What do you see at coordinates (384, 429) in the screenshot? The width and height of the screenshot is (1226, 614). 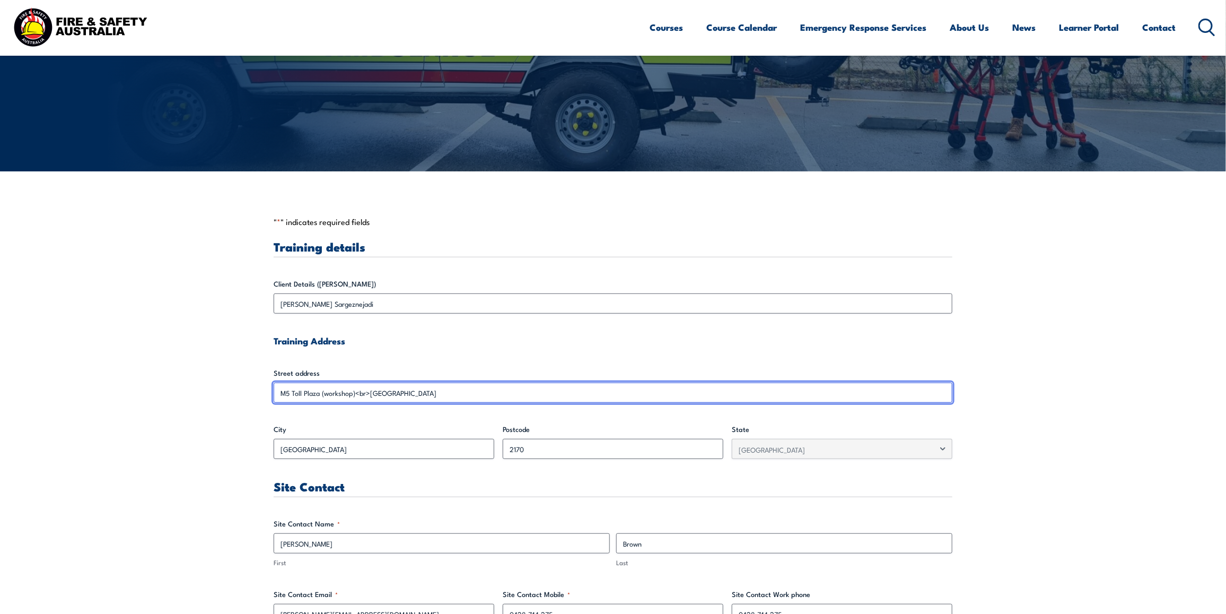 I see `label: City` at bounding box center [384, 429].